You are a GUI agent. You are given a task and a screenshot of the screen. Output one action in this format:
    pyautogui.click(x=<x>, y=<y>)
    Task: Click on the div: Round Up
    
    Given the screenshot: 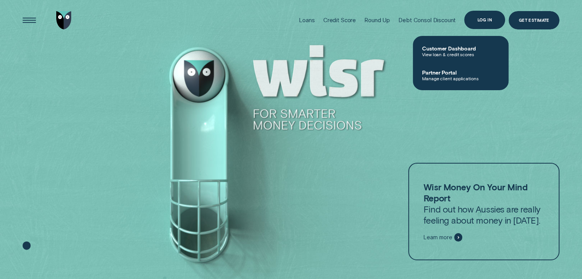 What is the action you would take?
    pyautogui.click(x=377, y=20)
    